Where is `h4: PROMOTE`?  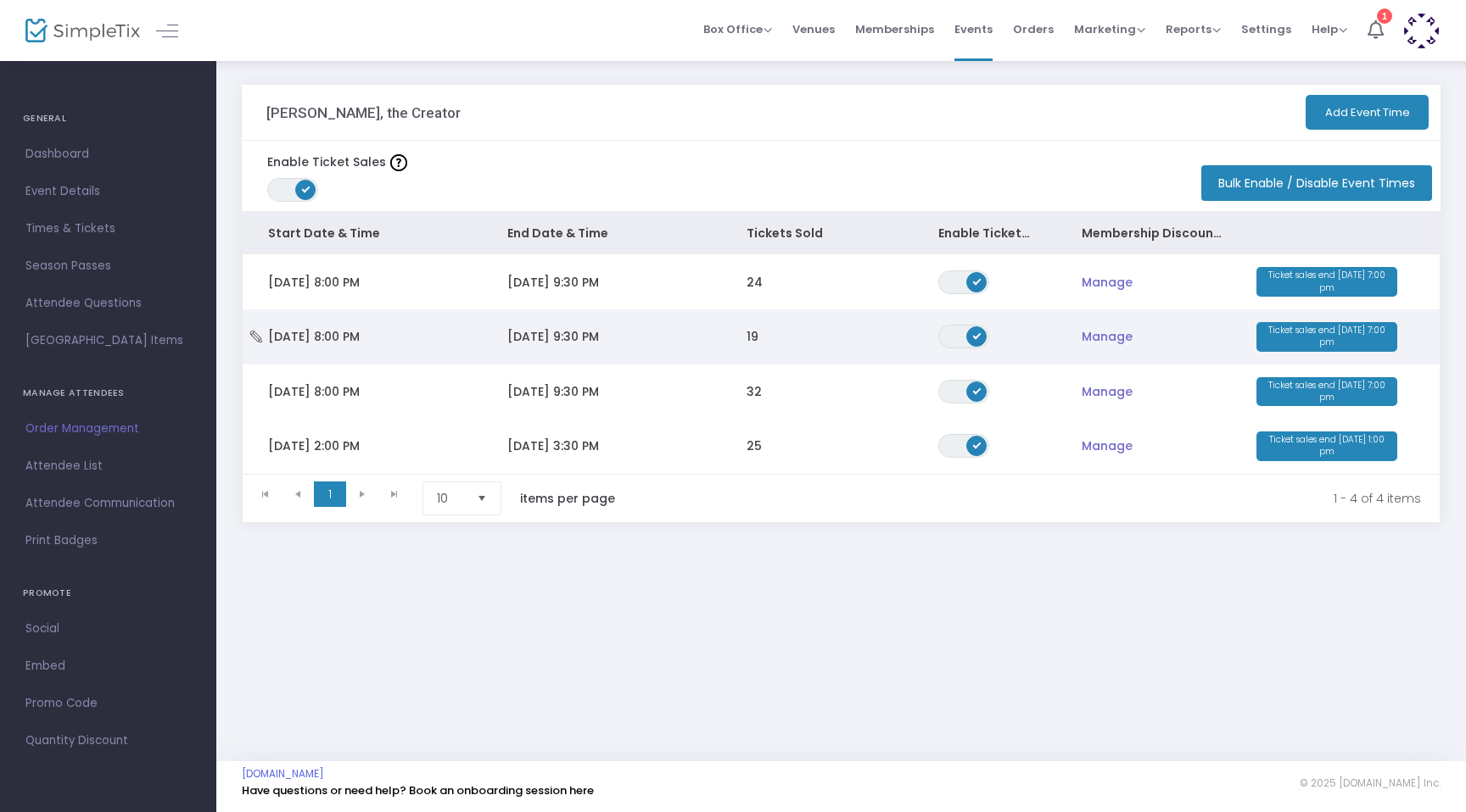
h4: PROMOTE is located at coordinates (108, 594).